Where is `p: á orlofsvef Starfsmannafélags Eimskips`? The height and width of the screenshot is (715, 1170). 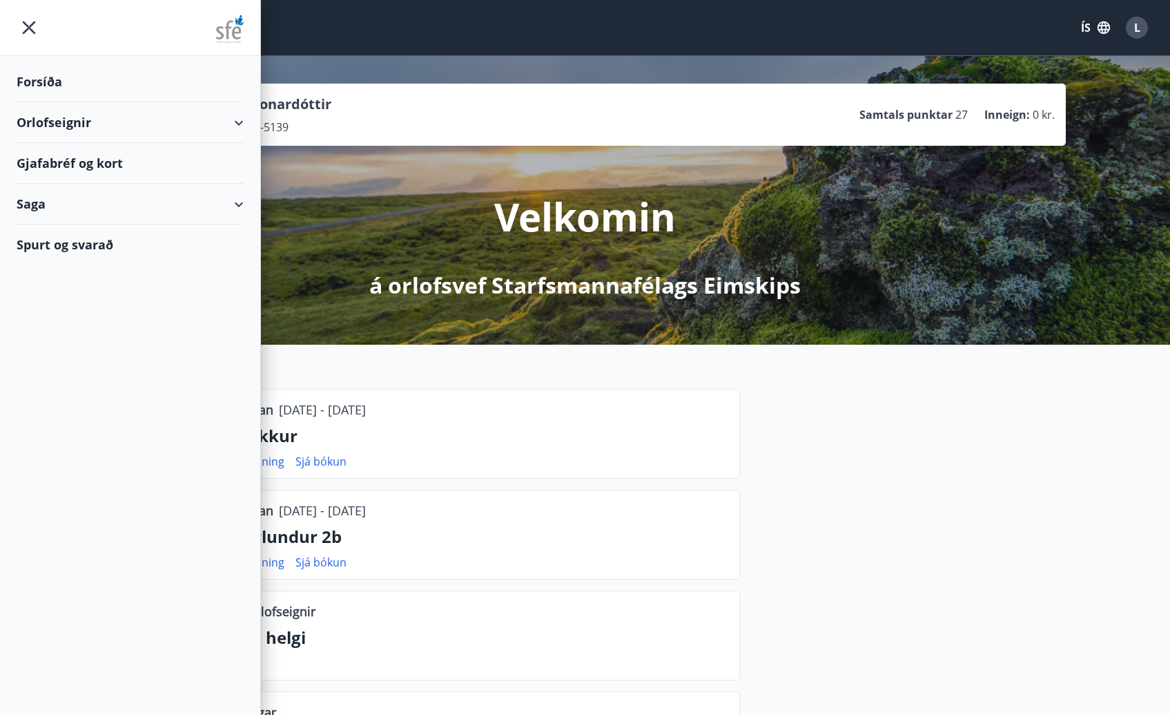 p: á orlofsvef Starfsmannafélags Eimskips is located at coordinates (585, 285).